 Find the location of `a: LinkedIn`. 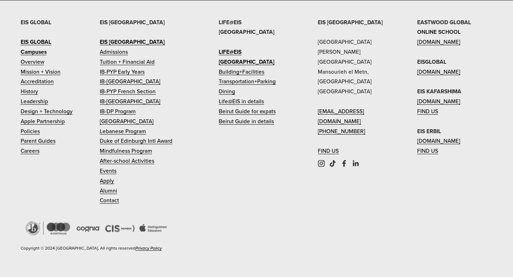

a: LinkedIn is located at coordinates (355, 163).